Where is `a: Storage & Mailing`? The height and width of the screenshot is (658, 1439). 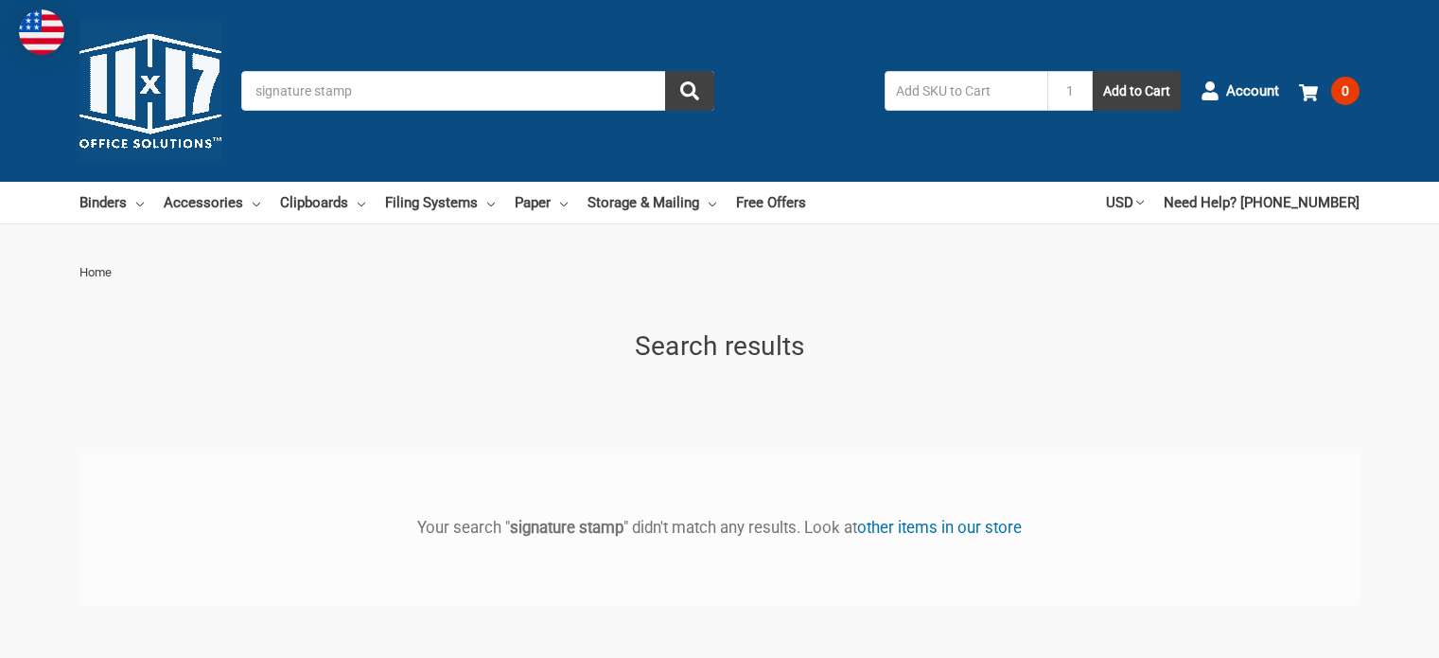
a: Storage & Mailing is located at coordinates (652, 203).